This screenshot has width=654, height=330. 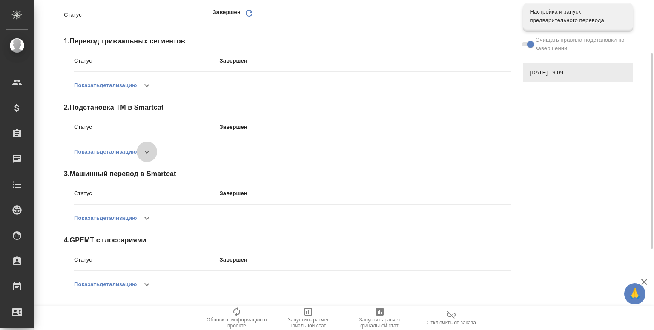 What do you see at coordinates (451, 323) in the screenshot?
I see `span: Отключить от заказа` at bounding box center [451, 323].